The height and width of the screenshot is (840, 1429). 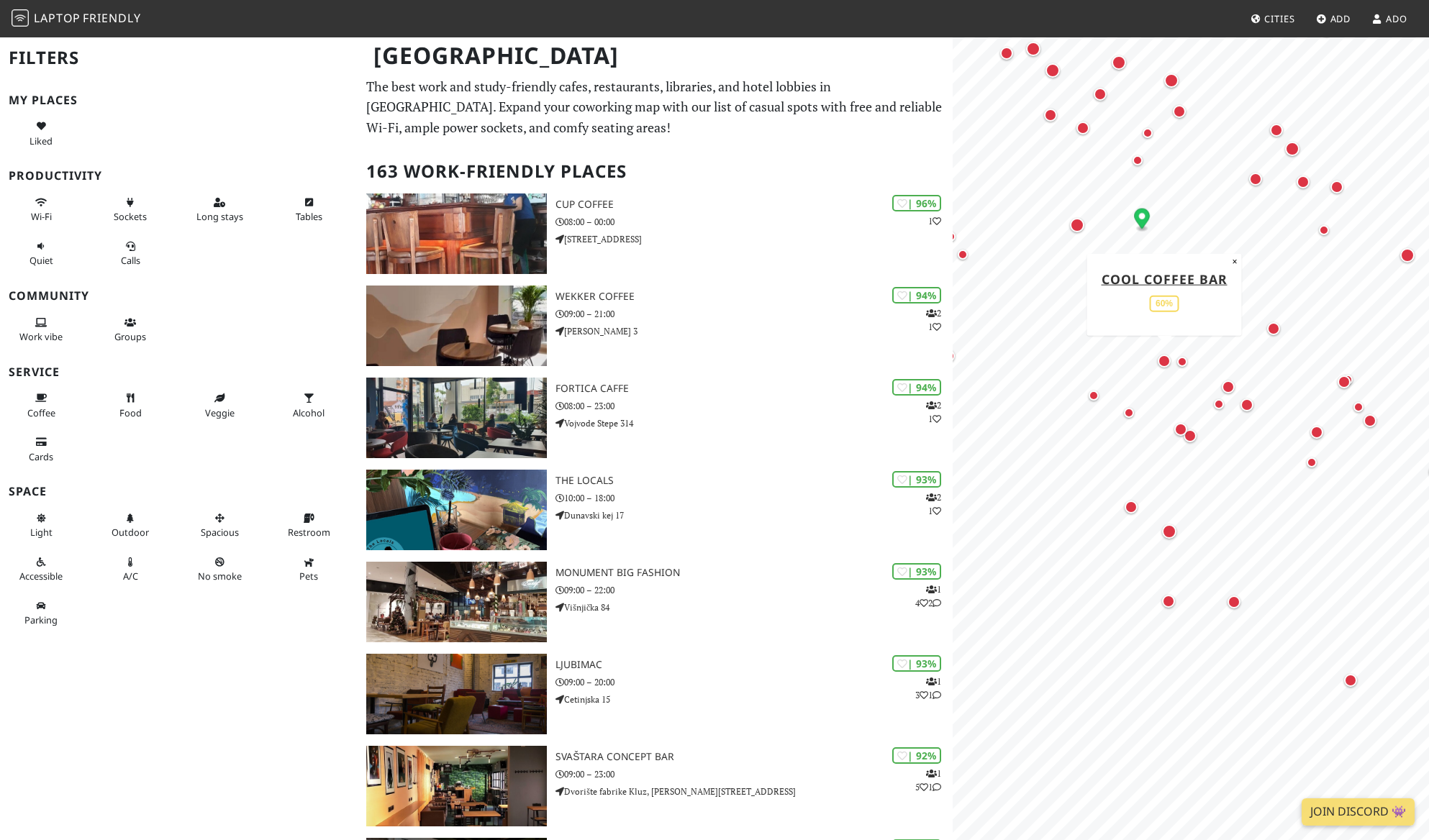 I want to click on button: Close popup, so click(x=1234, y=261).